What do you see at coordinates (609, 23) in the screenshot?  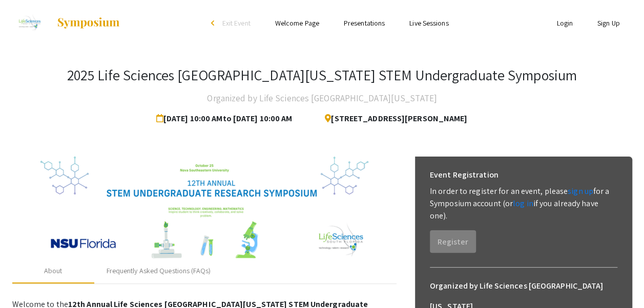 I see `a: Sign Up` at bounding box center [609, 23].